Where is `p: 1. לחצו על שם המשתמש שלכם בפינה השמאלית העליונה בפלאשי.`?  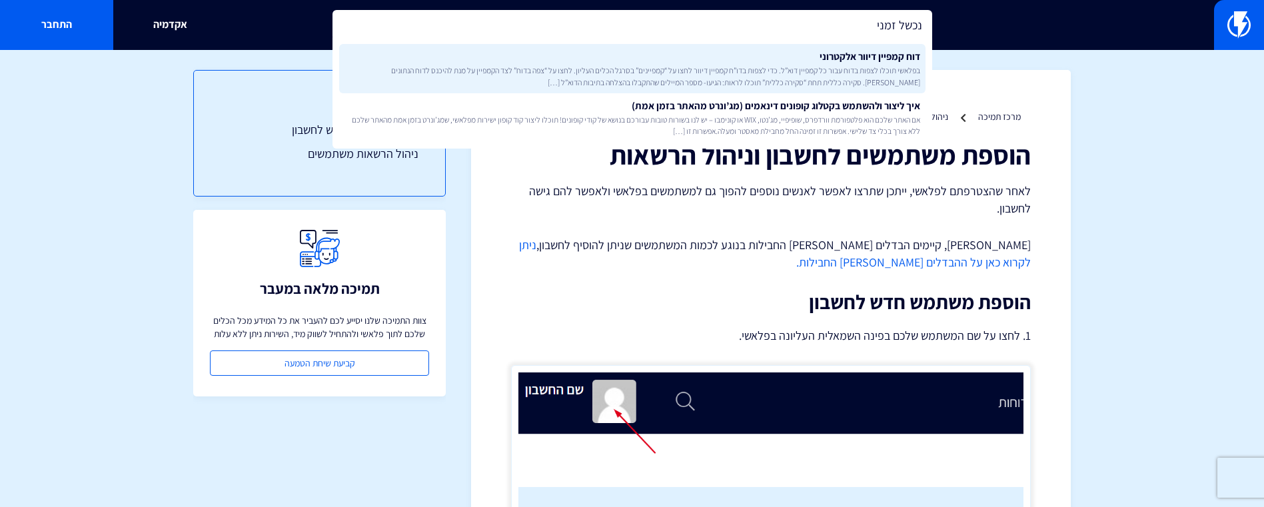 p: 1. לחצו על שם המשתמש שלכם בפינה השמאלית העליונה בפלאשי. is located at coordinates (771, 336).